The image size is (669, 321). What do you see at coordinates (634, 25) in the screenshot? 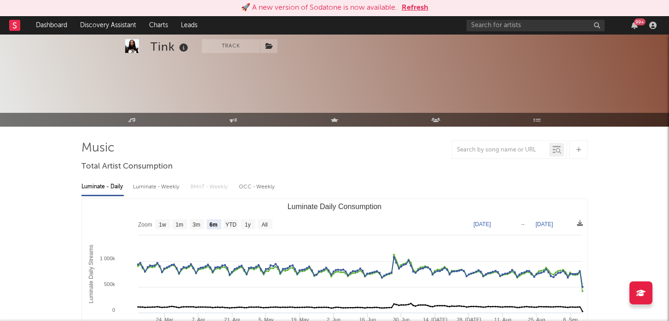
I see `button: 99+` at bounding box center [634, 25].